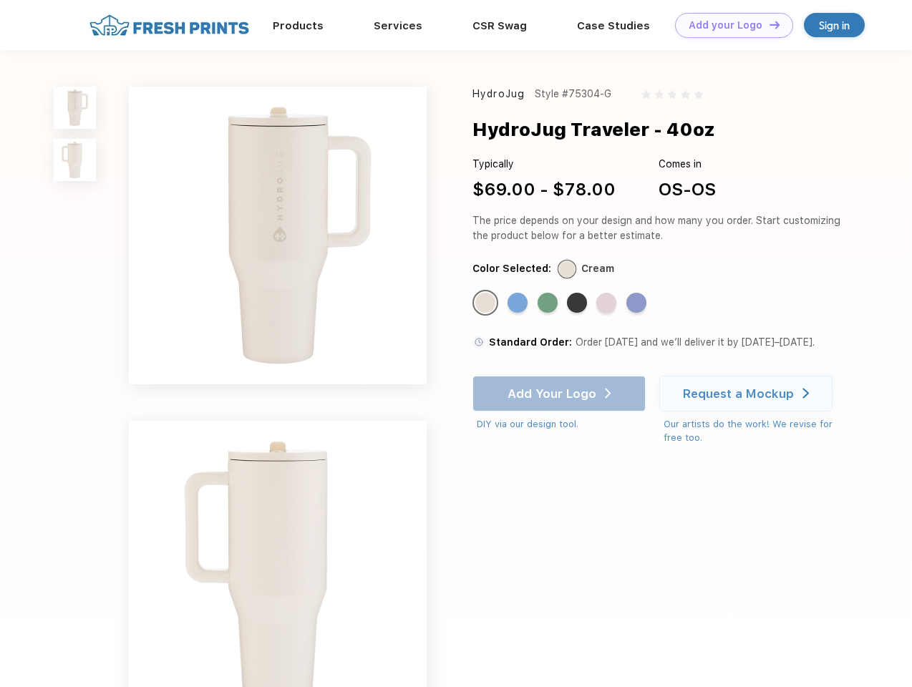  Describe the element at coordinates (278, 236) in the screenshot. I see `img: func=resize&h=640` at that location.